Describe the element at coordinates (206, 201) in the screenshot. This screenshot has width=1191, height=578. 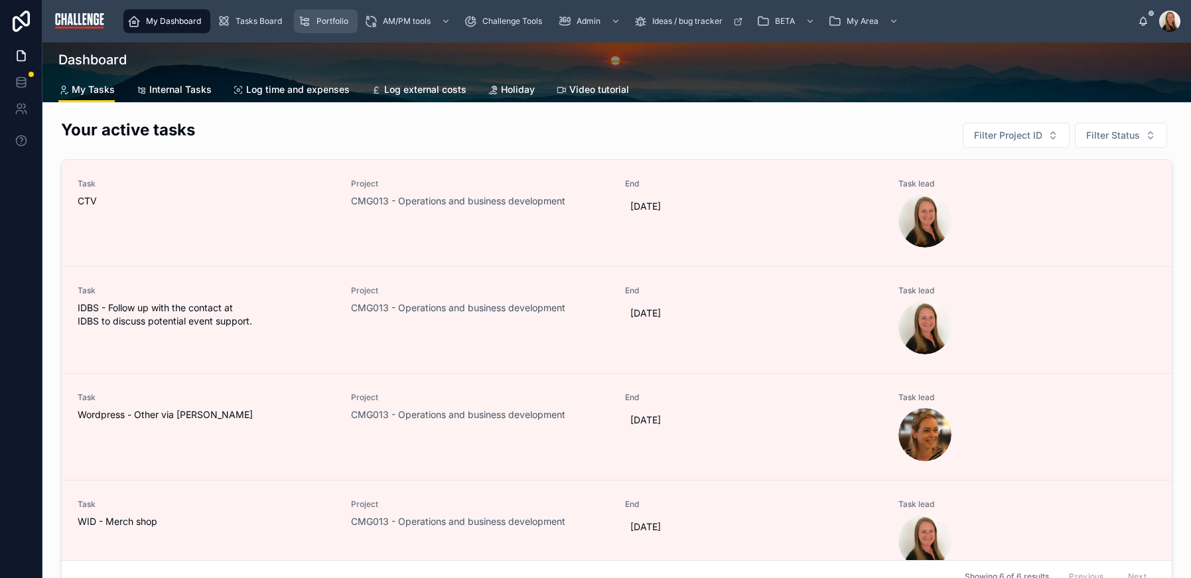
I see `span: CTV` at that location.